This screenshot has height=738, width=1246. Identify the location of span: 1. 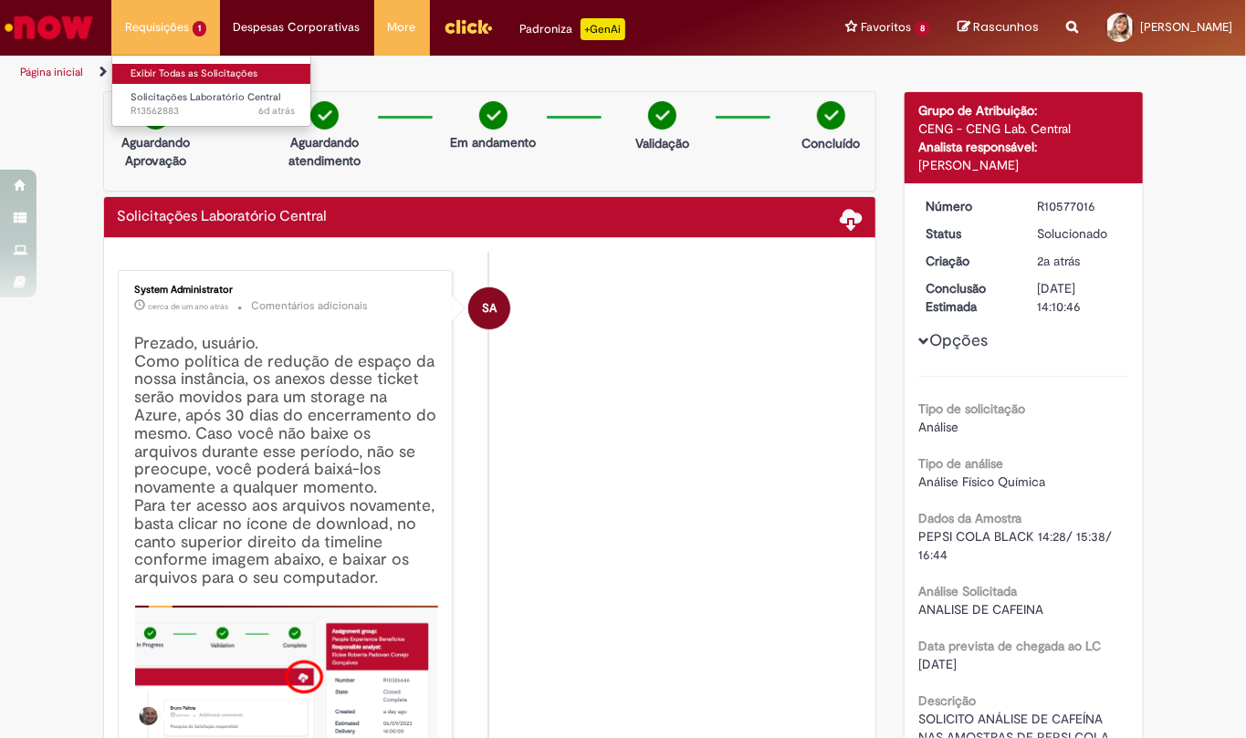
(199, 28).